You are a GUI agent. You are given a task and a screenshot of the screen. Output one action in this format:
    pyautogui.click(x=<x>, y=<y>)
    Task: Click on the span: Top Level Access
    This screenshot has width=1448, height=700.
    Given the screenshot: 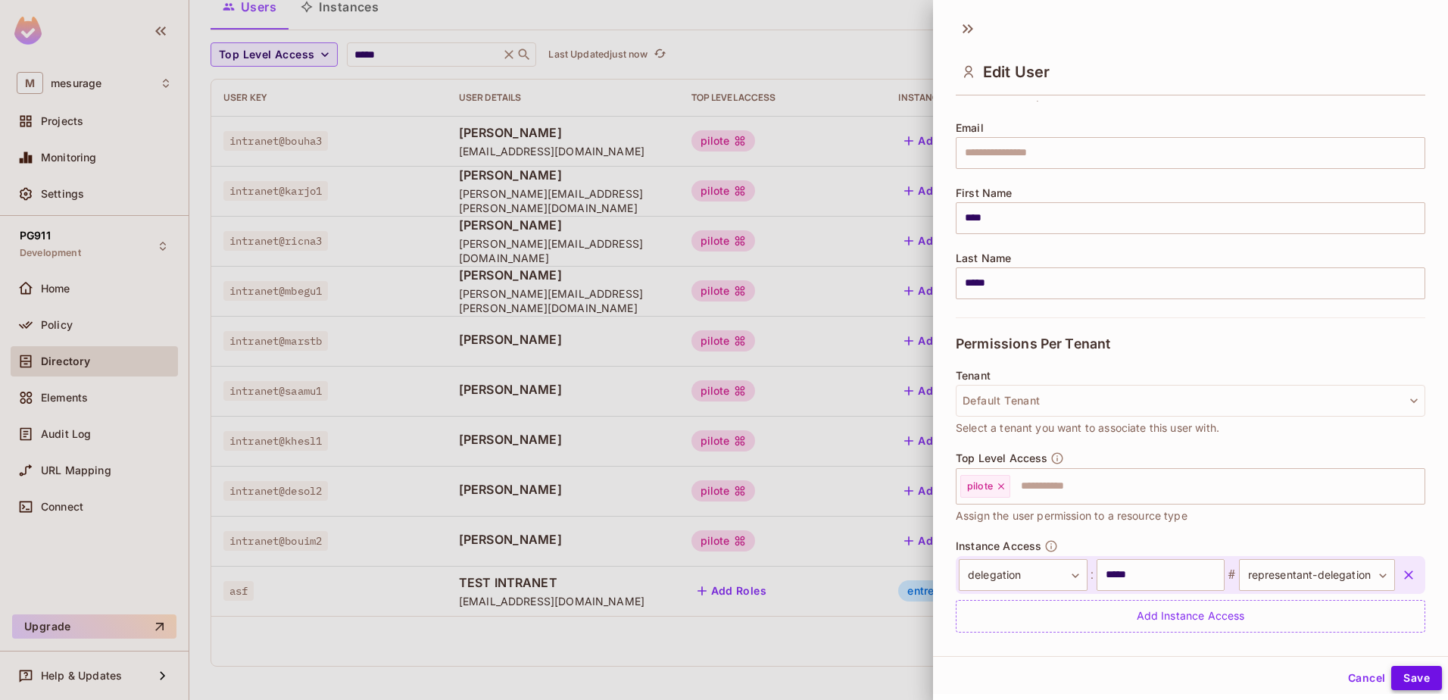 What is the action you would take?
    pyautogui.click(x=1001, y=458)
    